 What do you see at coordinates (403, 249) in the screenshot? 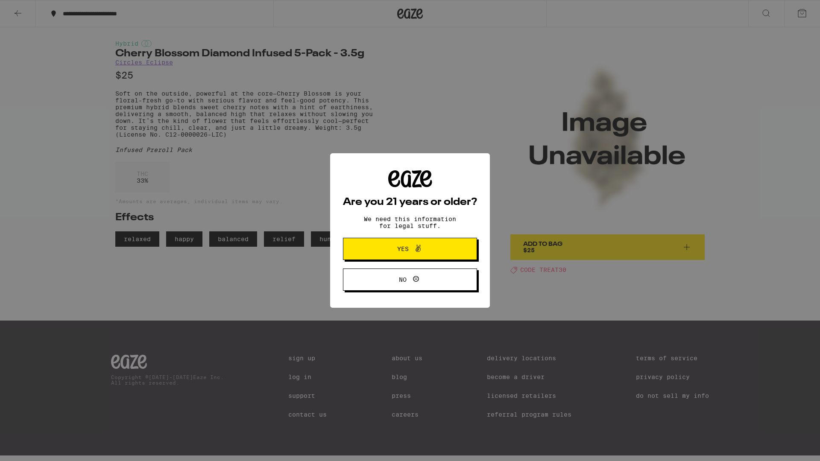
I see `span: Yes` at bounding box center [403, 249].